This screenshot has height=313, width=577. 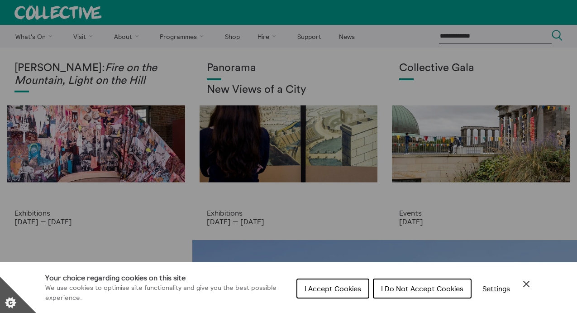 I want to click on button: Settings, so click(x=496, y=288).